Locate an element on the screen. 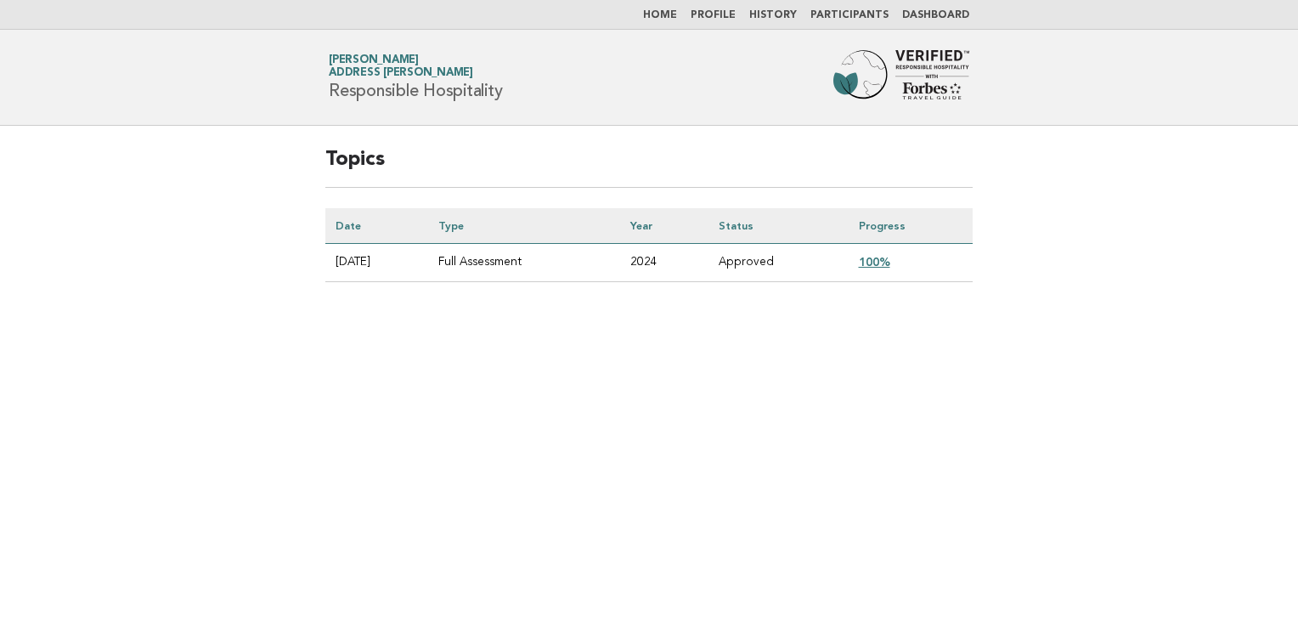 The image size is (1298, 634). td: Full Assessment is located at coordinates (524, 263).